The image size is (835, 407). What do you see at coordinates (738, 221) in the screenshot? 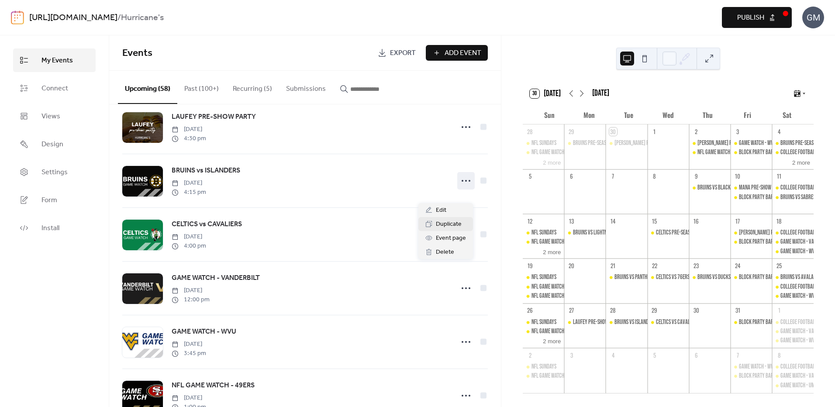
I see `div: 17` at bounding box center [738, 221].